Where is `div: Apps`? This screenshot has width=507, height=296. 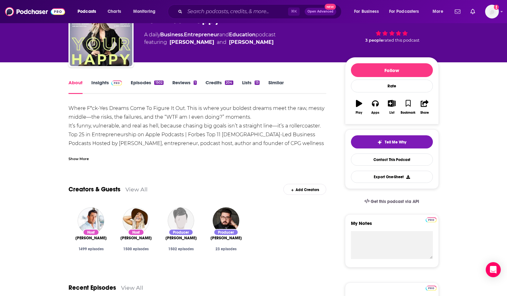
div: Apps is located at coordinates (376, 113).